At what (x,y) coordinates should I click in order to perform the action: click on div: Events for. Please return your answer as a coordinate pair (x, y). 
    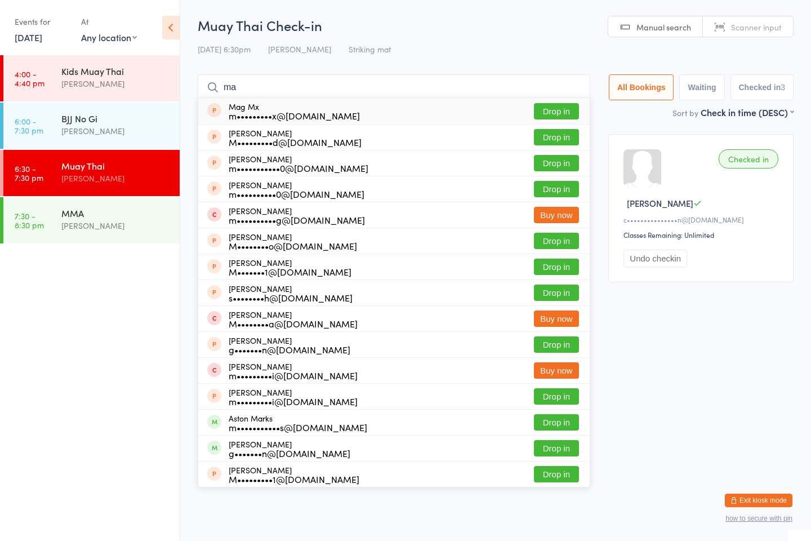
    Looking at the image, I should click on (42, 21).